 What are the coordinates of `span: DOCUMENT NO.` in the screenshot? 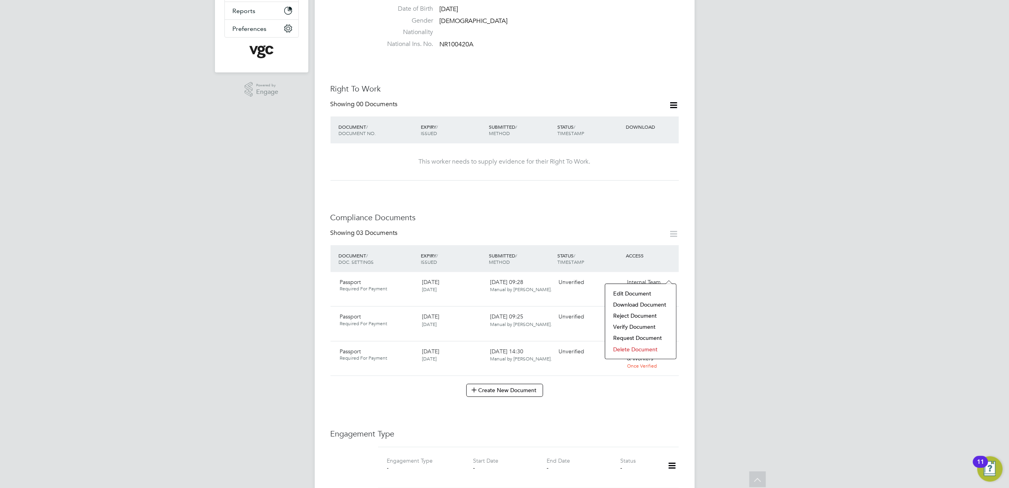 It's located at (358, 133).